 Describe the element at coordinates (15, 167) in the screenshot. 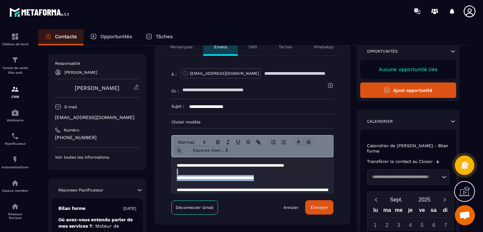

I see `p: Automatisations` at that location.